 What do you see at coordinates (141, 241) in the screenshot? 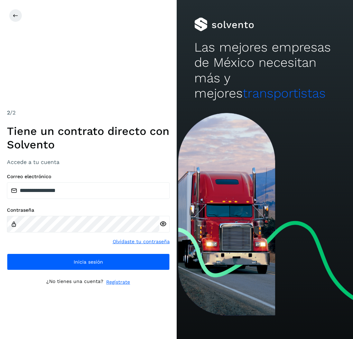
I see `a: Olvidaste tu contraseña` at bounding box center [141, 241].